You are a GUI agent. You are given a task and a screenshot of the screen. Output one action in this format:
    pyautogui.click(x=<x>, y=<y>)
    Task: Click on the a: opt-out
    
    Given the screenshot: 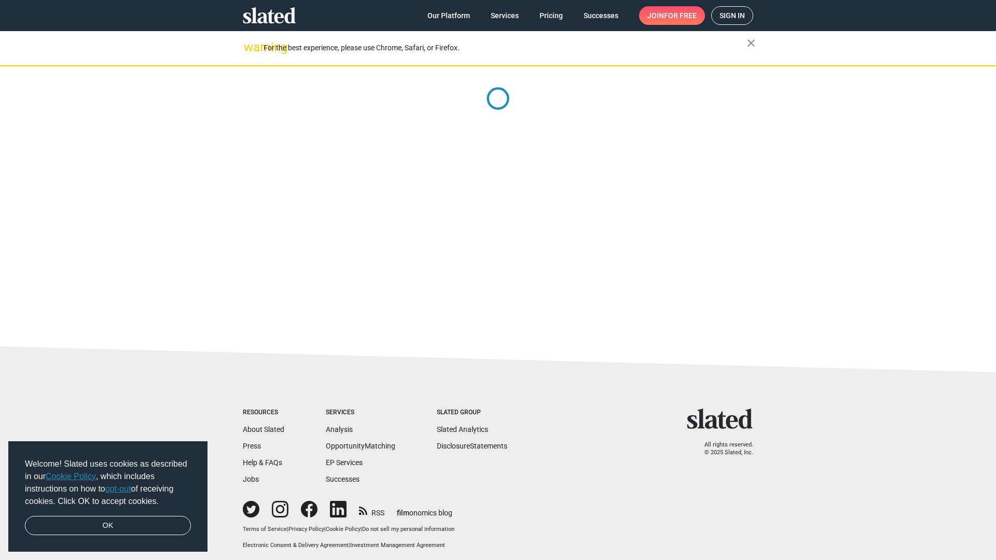 What is the action you would take?
    pyautogui.click(x=118, y=489)
    